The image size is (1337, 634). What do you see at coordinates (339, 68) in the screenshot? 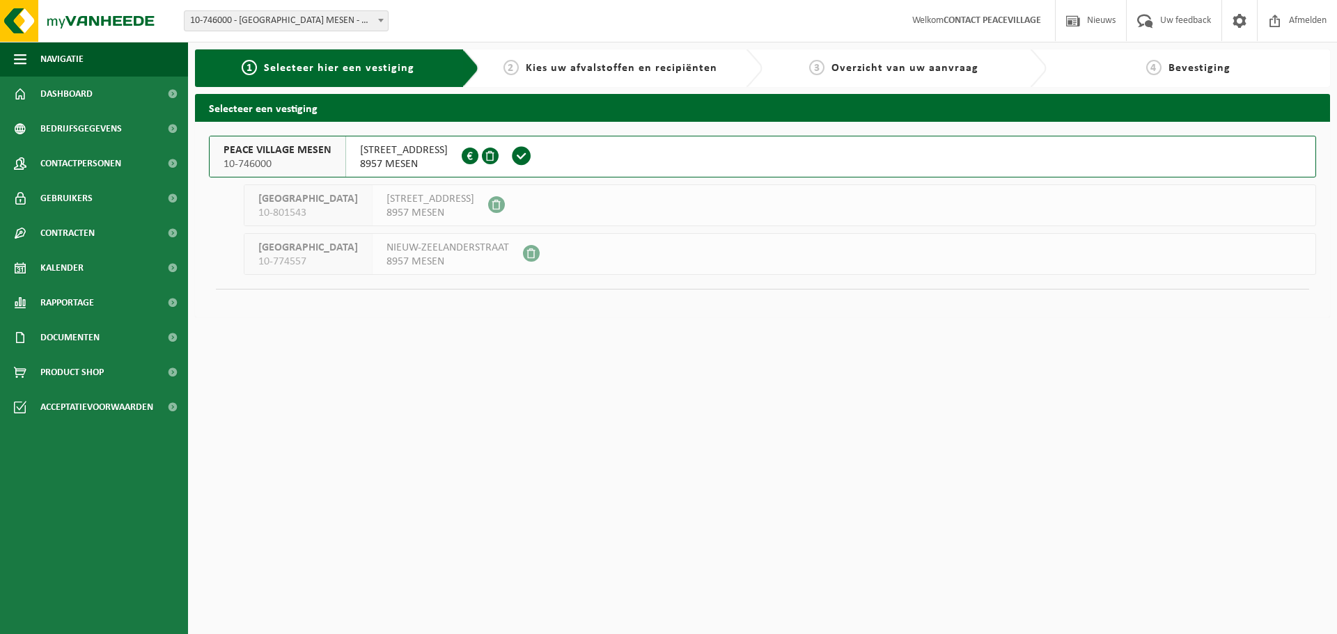
I see `span: Selecteer hier een vestiging` at bounding box center [339, 68].